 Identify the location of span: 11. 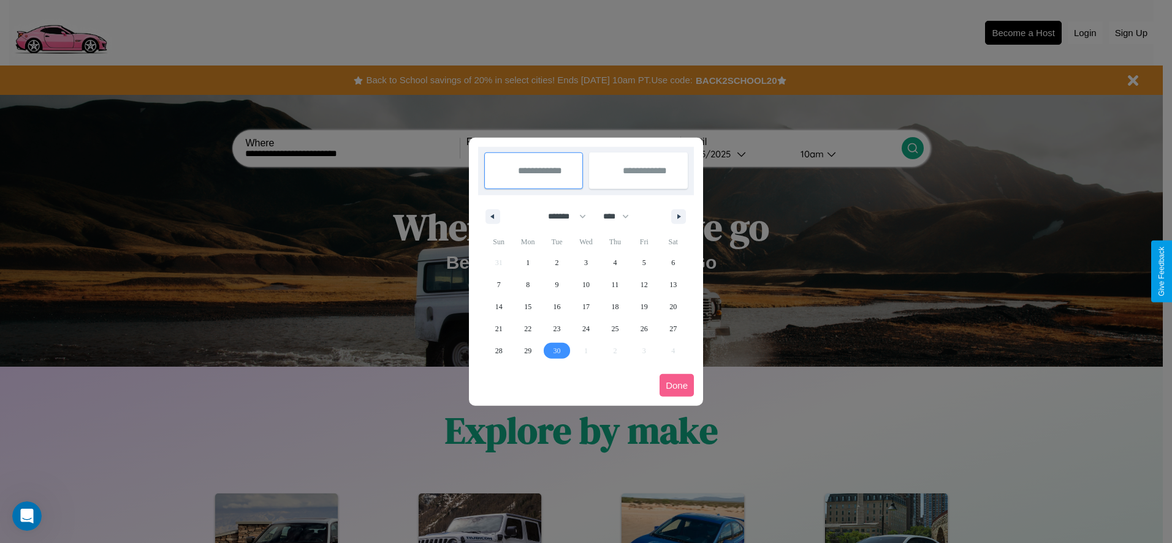
(615, 285).